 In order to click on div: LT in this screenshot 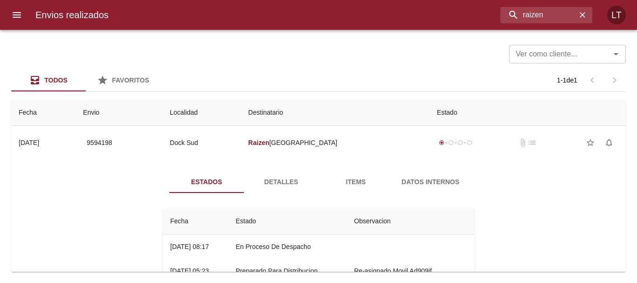, I will do `click(617, 15)`.